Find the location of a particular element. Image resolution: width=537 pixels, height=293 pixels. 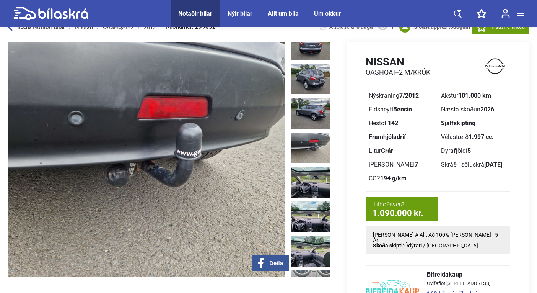

div: CO2 is located at coordinates (402, 178).